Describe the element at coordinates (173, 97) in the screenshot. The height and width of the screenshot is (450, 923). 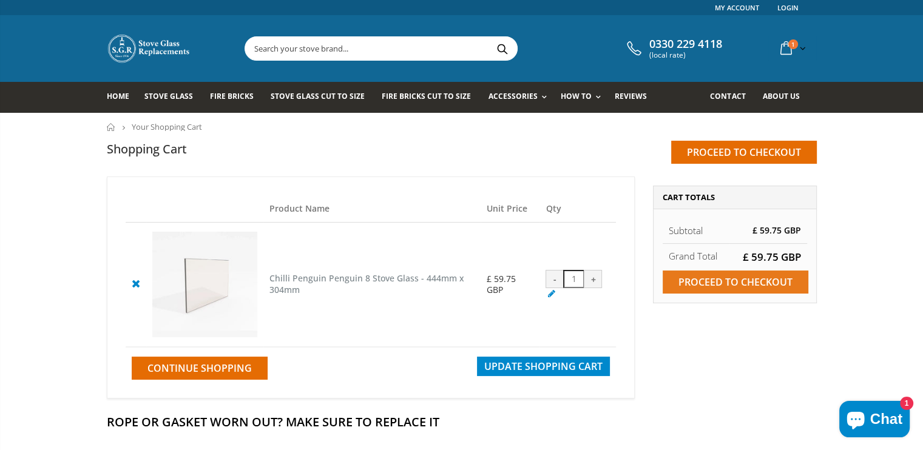
I see `a: Stove Glass` at that location.